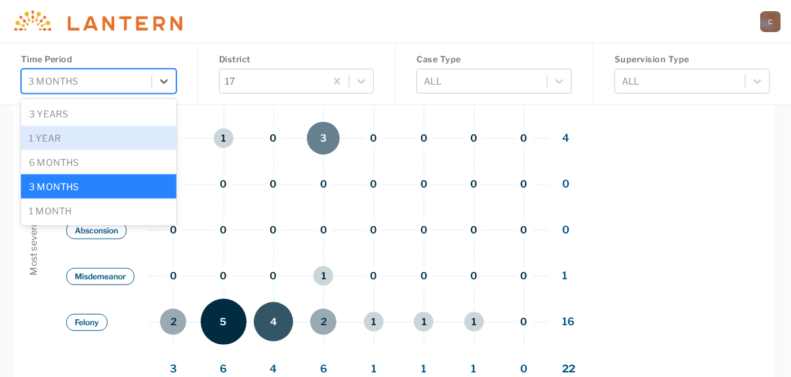 This screenshot has width=791, height=377. Describe the element at coordinates (173, 369) in the screenshot. I see `span: 3` at that location.